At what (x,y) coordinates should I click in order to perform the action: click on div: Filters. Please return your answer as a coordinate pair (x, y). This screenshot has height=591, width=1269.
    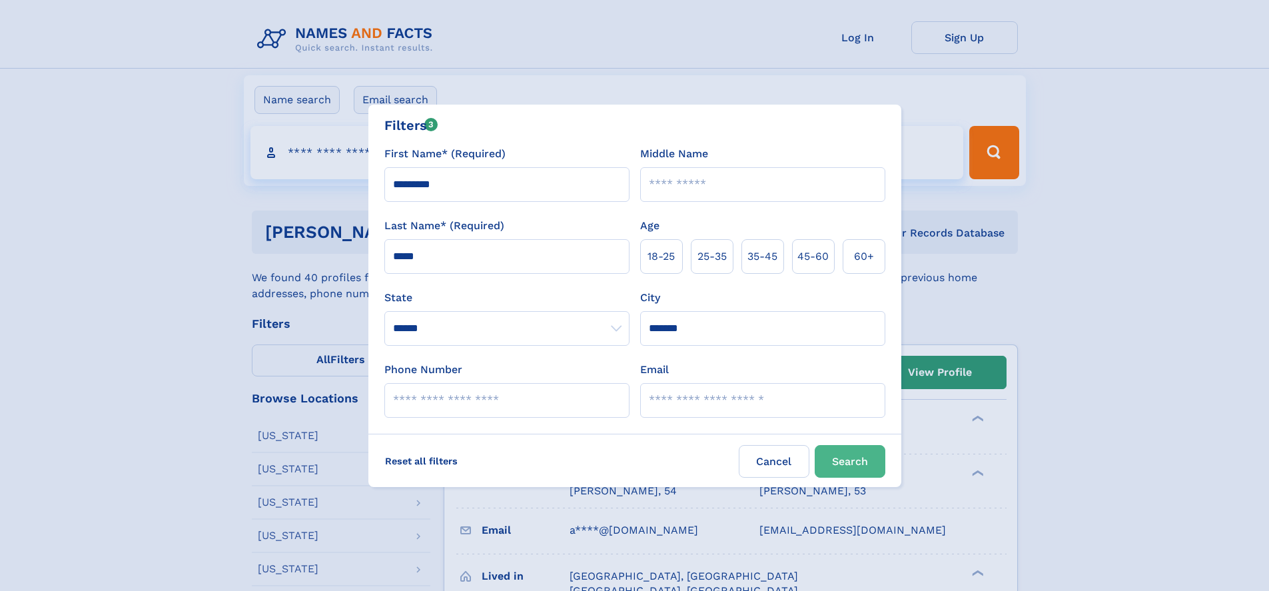
    Looking at the image, I should click on (411, 125).